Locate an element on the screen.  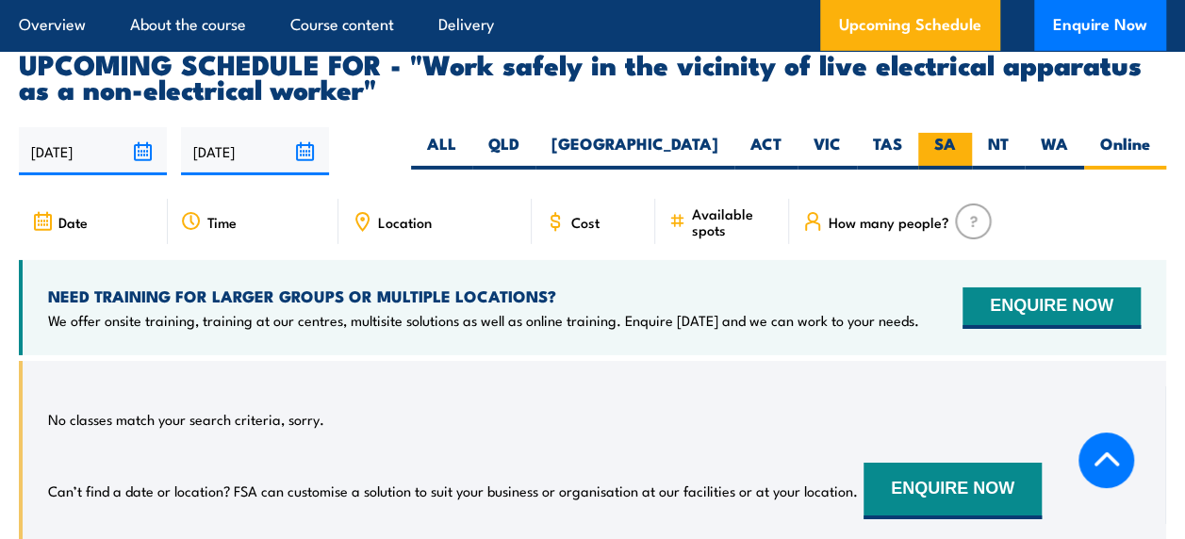
span: Cost is located at coordinates (585, 221).